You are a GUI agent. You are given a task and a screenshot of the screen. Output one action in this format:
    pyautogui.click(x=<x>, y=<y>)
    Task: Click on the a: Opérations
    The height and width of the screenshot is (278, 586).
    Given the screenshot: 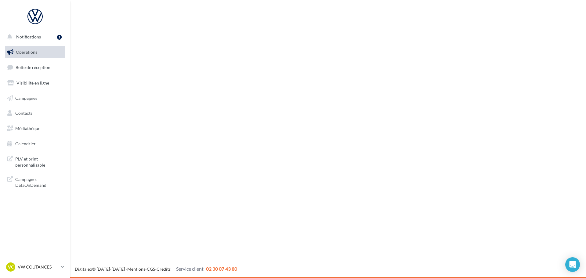 What is the action you would take?
    pyautogui.click(x=35, y=52)
    